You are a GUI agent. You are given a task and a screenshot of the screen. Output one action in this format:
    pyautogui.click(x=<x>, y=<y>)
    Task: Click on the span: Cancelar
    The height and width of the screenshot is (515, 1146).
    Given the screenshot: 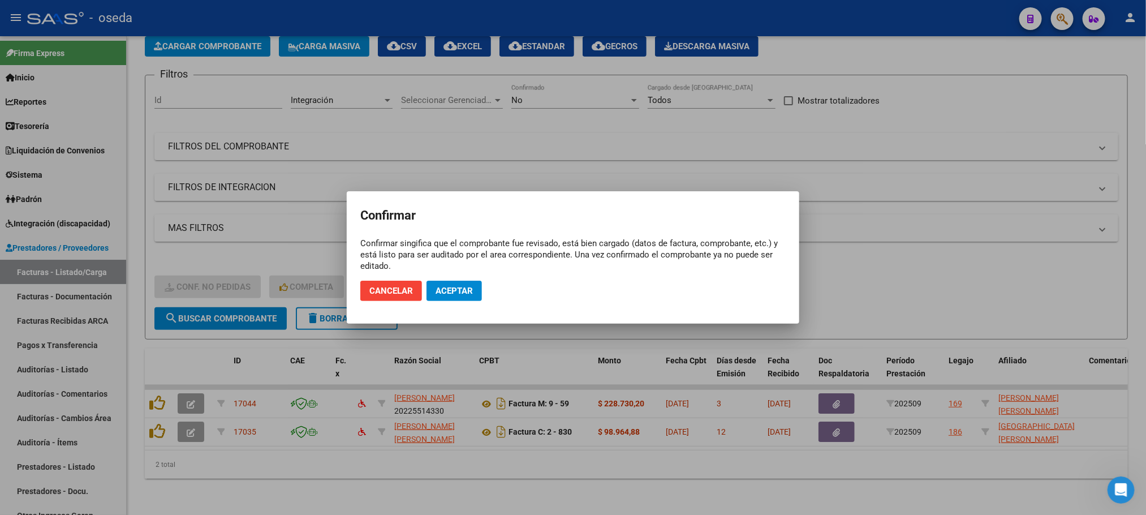 What is the action you would take?
    pyautogui.click(x=391, y=291)
    